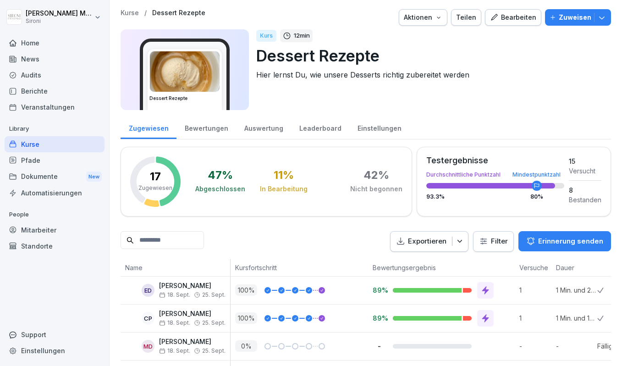 The width and height of the screenshot is (622, 366). I want to click on p: Zuweisen, so click(574, 17).